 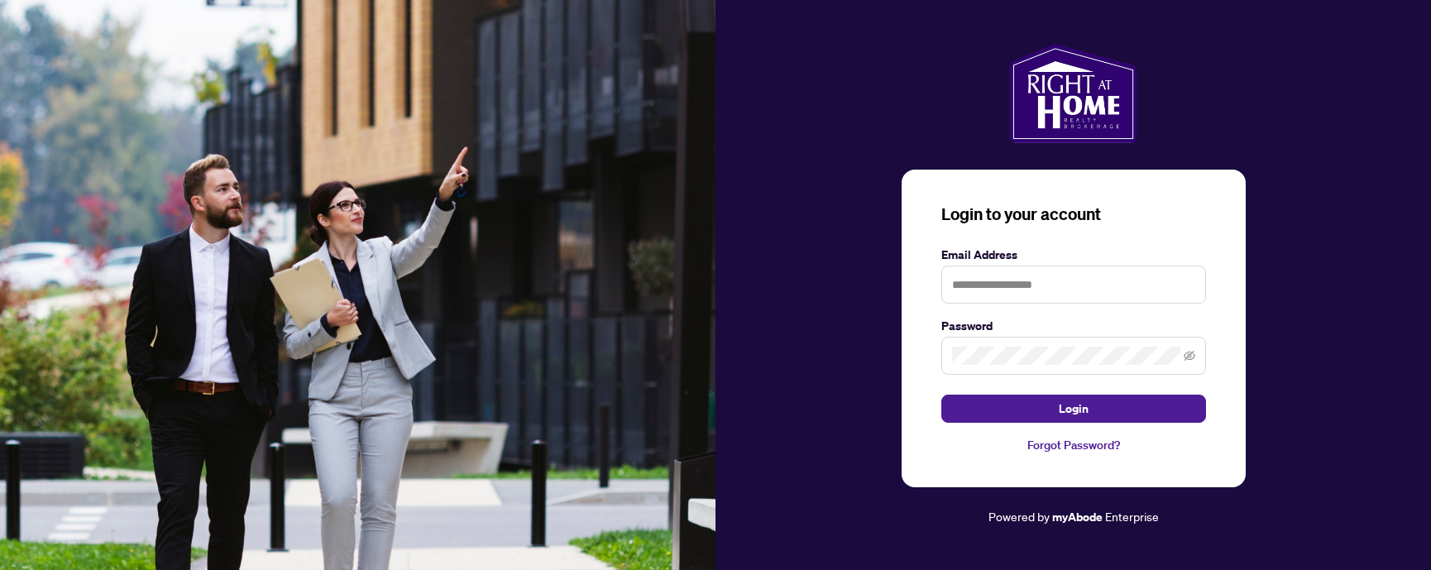 I want to click on img: ma-logo, so click(x=1073, y=93).